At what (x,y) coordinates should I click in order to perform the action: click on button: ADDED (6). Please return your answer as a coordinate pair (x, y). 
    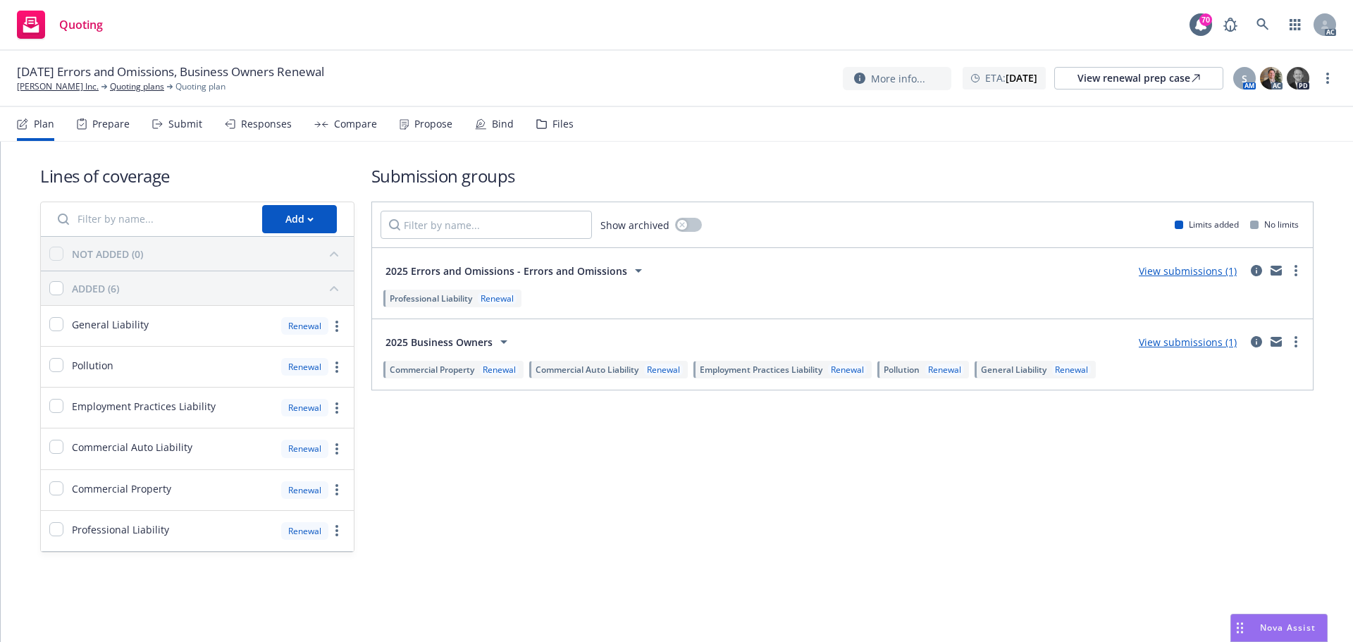
    Looking at the image, I should click on (209, 288).